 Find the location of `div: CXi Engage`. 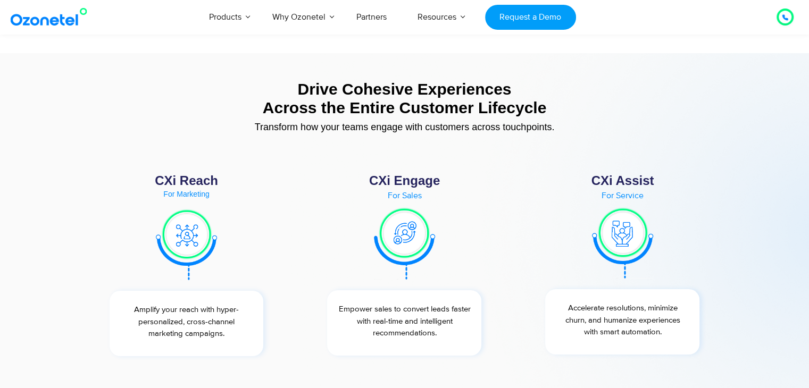

div: CXi Engage is located at coordinates (404, 181).